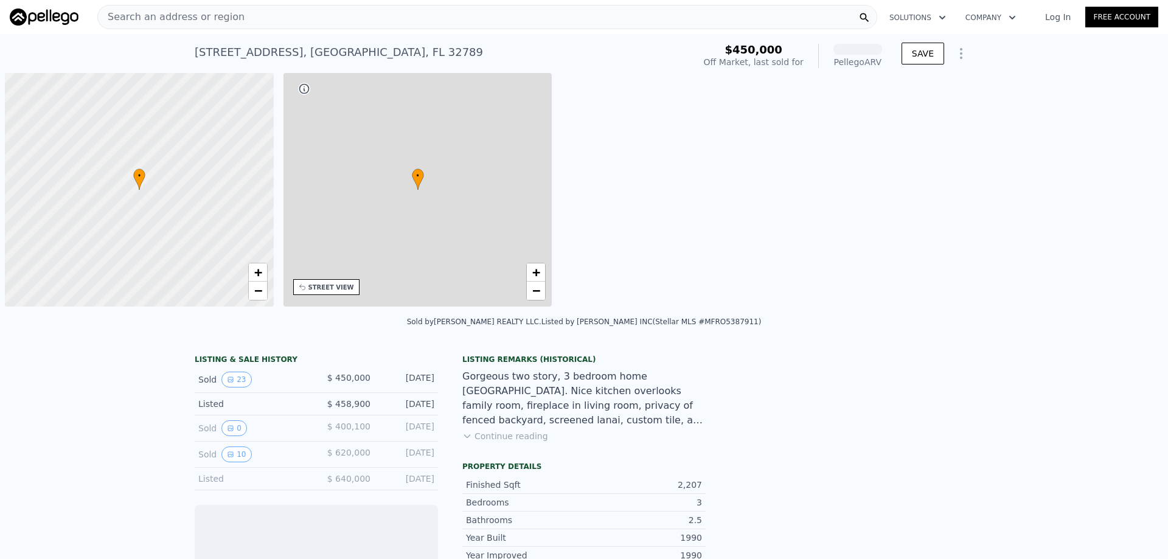  Describe the element at coordinates (349, 404) in the screenshot. I see `span: $ 458,900` at that location.